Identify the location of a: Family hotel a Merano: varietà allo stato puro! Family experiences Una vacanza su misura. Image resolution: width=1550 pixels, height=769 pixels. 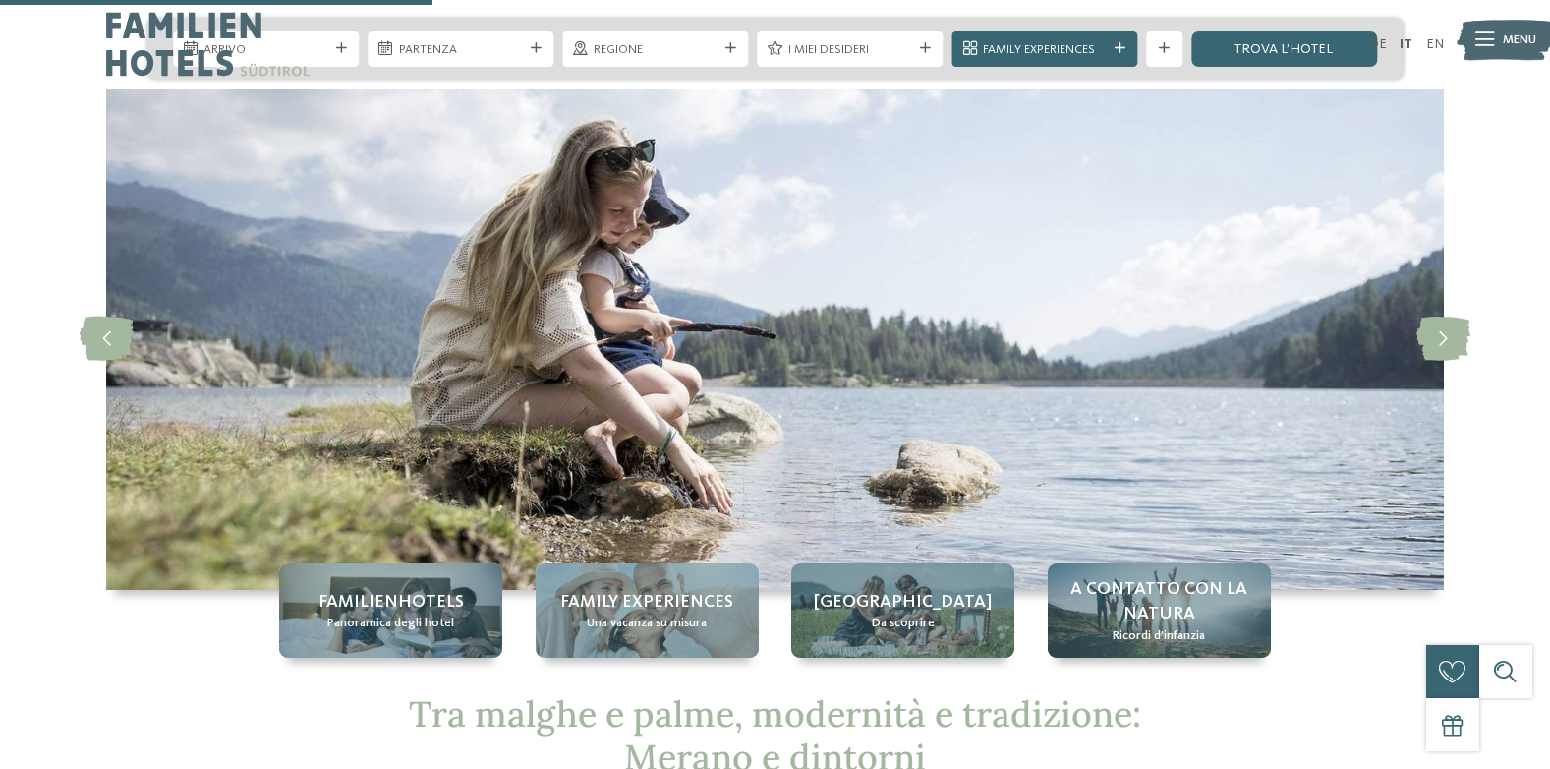
(647, 610).